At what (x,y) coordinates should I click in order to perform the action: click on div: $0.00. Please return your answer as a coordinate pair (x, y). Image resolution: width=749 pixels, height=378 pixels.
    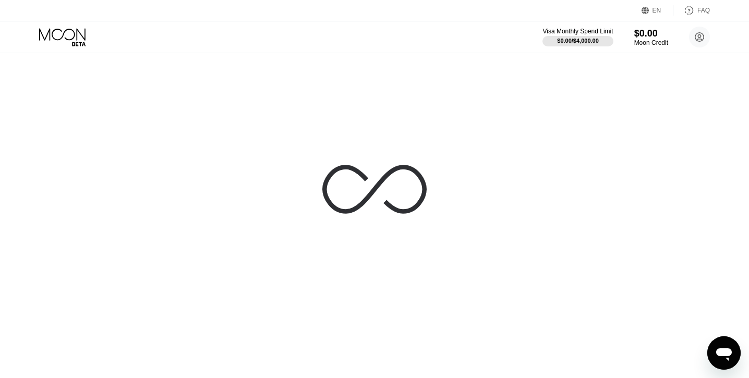
    Looking at the image, I should click on (651, 33).